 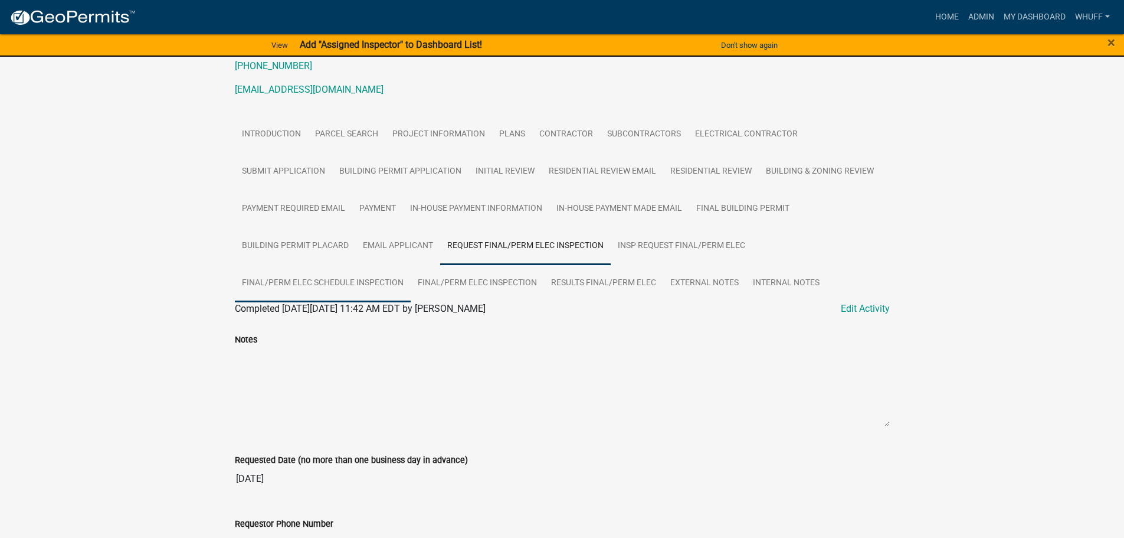 I want to click on a: In-House Payment Information, so click(x=476, y=209).